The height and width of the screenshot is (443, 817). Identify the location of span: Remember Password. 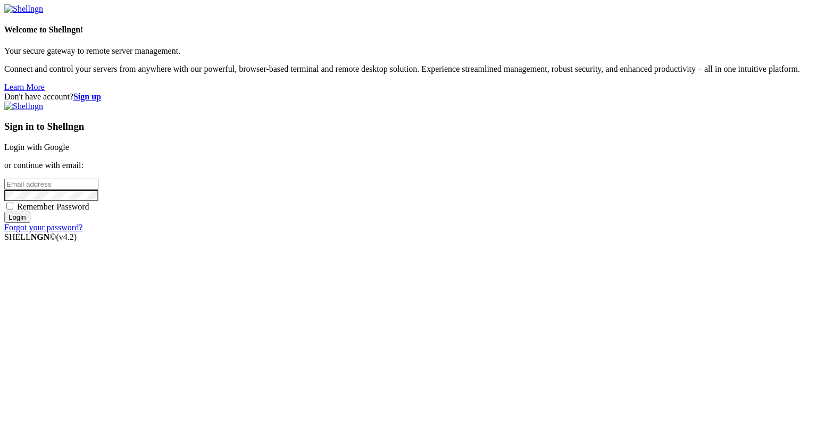
(53, 206).